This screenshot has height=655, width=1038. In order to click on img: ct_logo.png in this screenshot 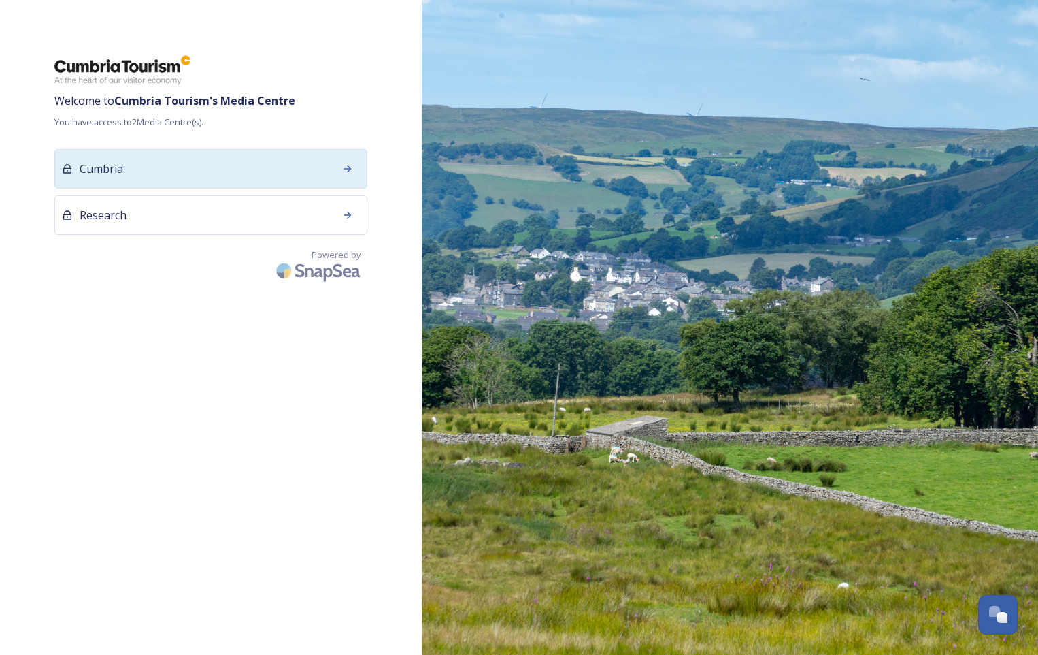, I will do `click(122, 70)`.